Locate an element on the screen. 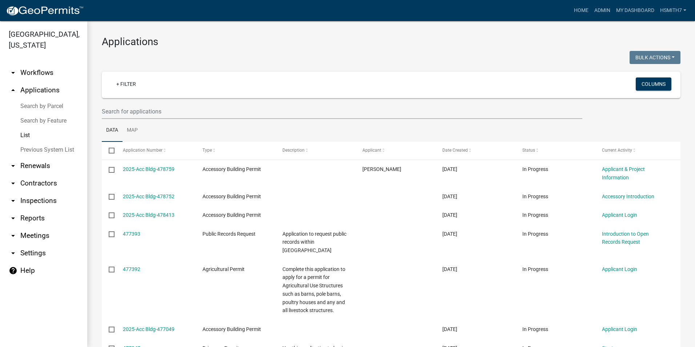  datatable-header-cell: Description is located at coordinates (316, 151).